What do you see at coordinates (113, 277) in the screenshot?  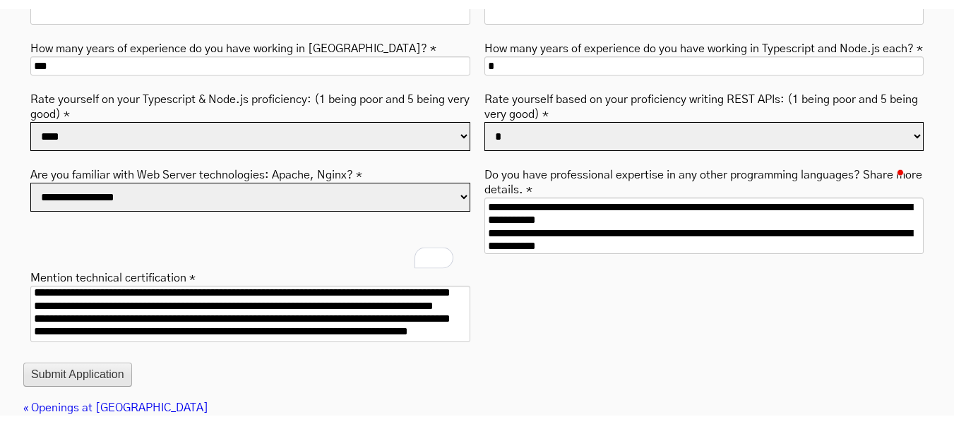 I see `label: Mention technical certification *` at bounding box center [113, 277].